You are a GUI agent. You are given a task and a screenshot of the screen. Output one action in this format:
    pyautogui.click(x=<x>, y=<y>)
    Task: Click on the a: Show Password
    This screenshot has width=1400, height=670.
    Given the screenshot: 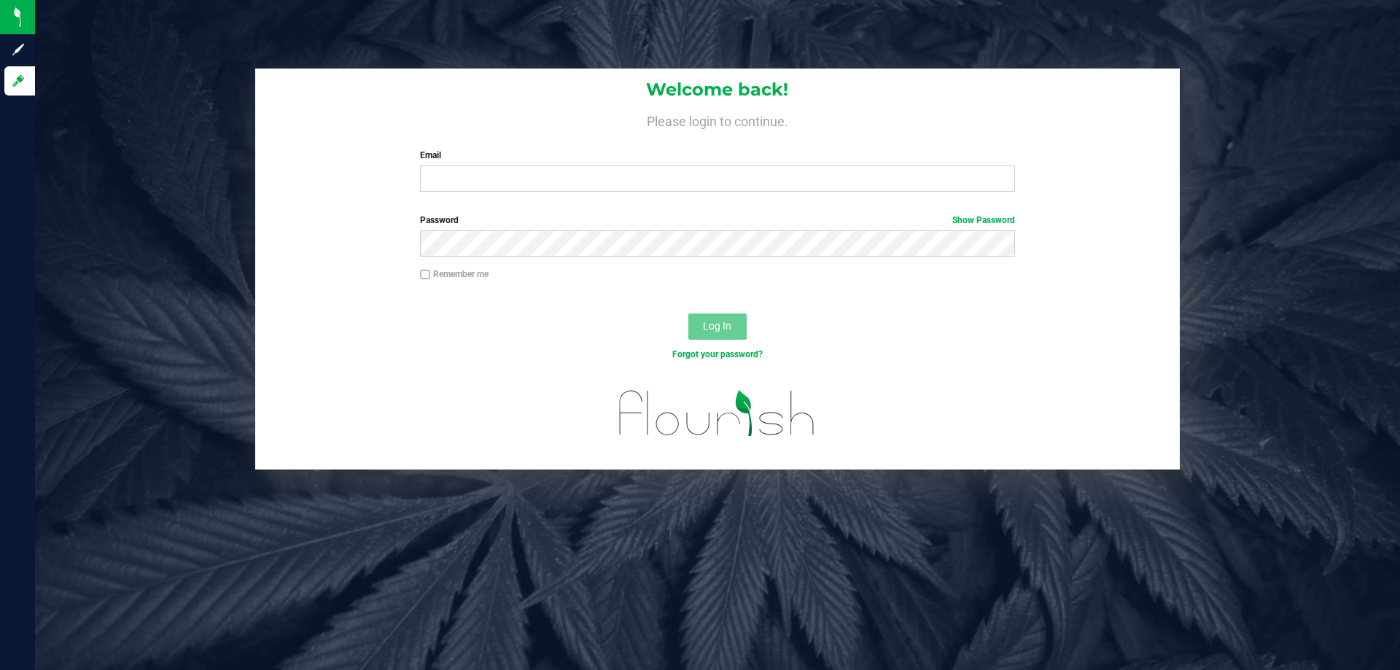 What is the action you would take?
    pyautogui.click(x=983, y=220)
    